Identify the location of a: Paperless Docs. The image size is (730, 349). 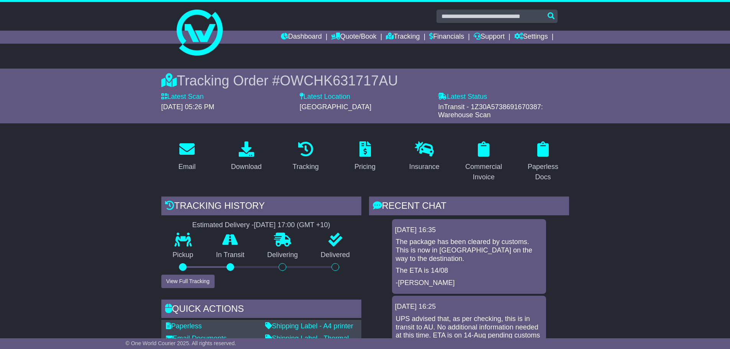
(543, 162).